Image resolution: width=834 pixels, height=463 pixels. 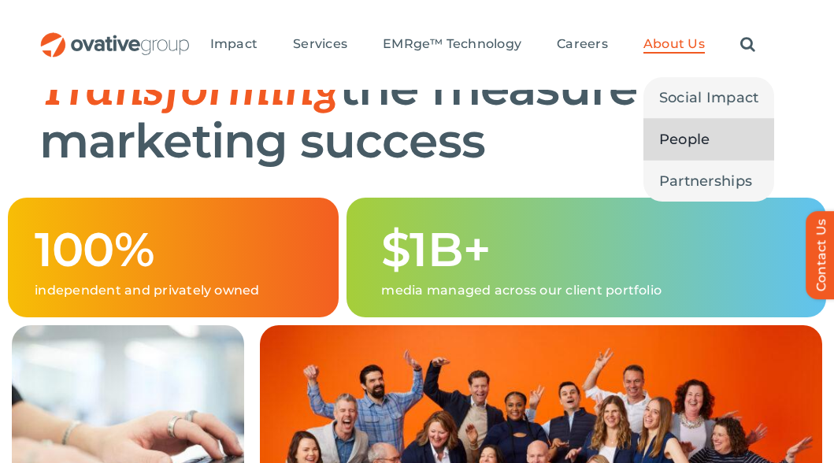 I want to click on a: Search, so click(x=748, y=45).